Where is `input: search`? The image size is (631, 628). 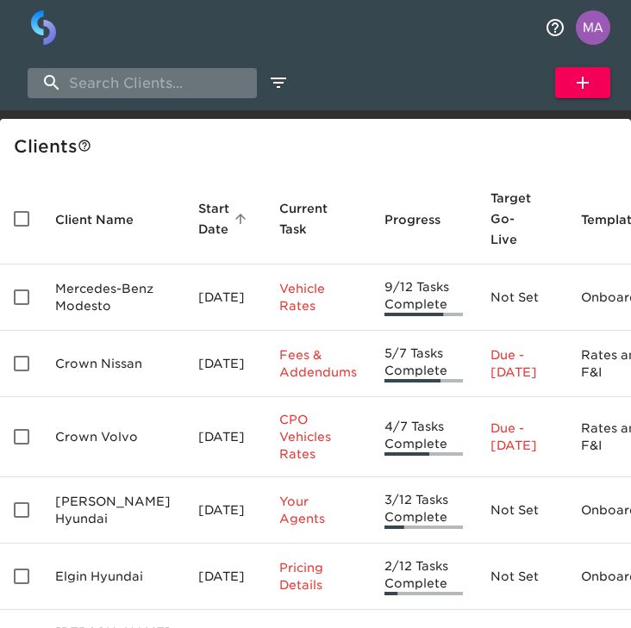 input: search is located at coordinates (142, 83).